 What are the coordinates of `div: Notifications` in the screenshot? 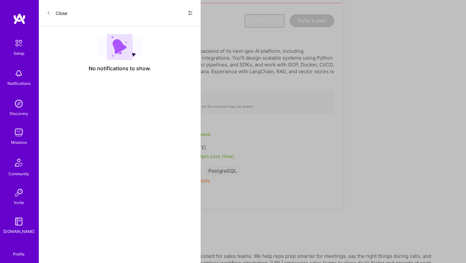 It's located at (19, 83).